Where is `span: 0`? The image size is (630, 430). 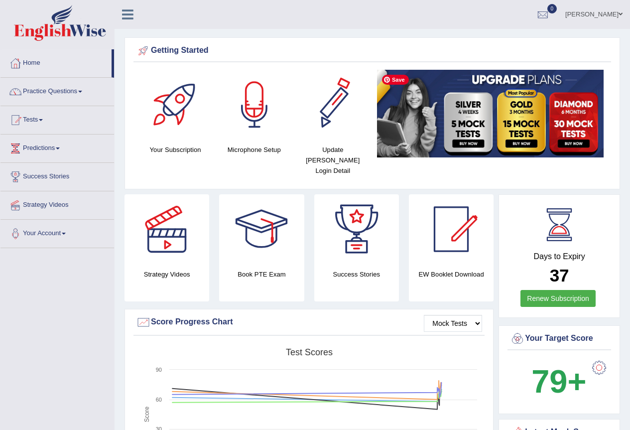 span: 0 is located at coordinates (552, 8).